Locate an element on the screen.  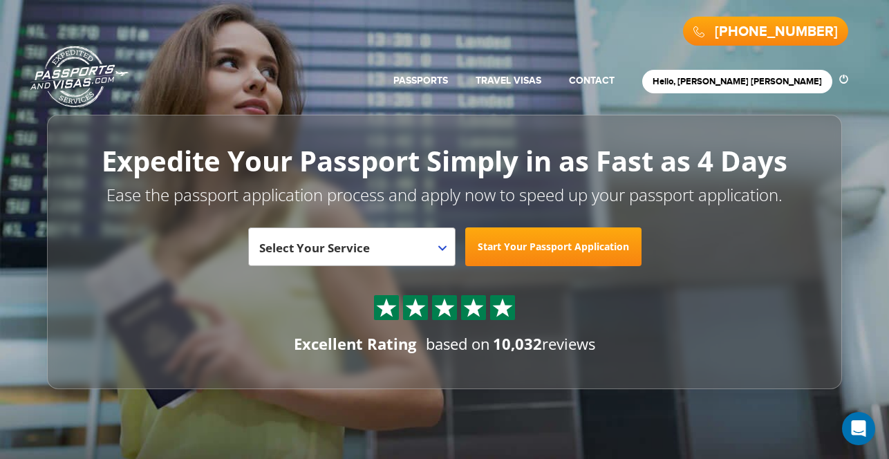
a: Start Your Passport Application is located at coordinates (553, 247).